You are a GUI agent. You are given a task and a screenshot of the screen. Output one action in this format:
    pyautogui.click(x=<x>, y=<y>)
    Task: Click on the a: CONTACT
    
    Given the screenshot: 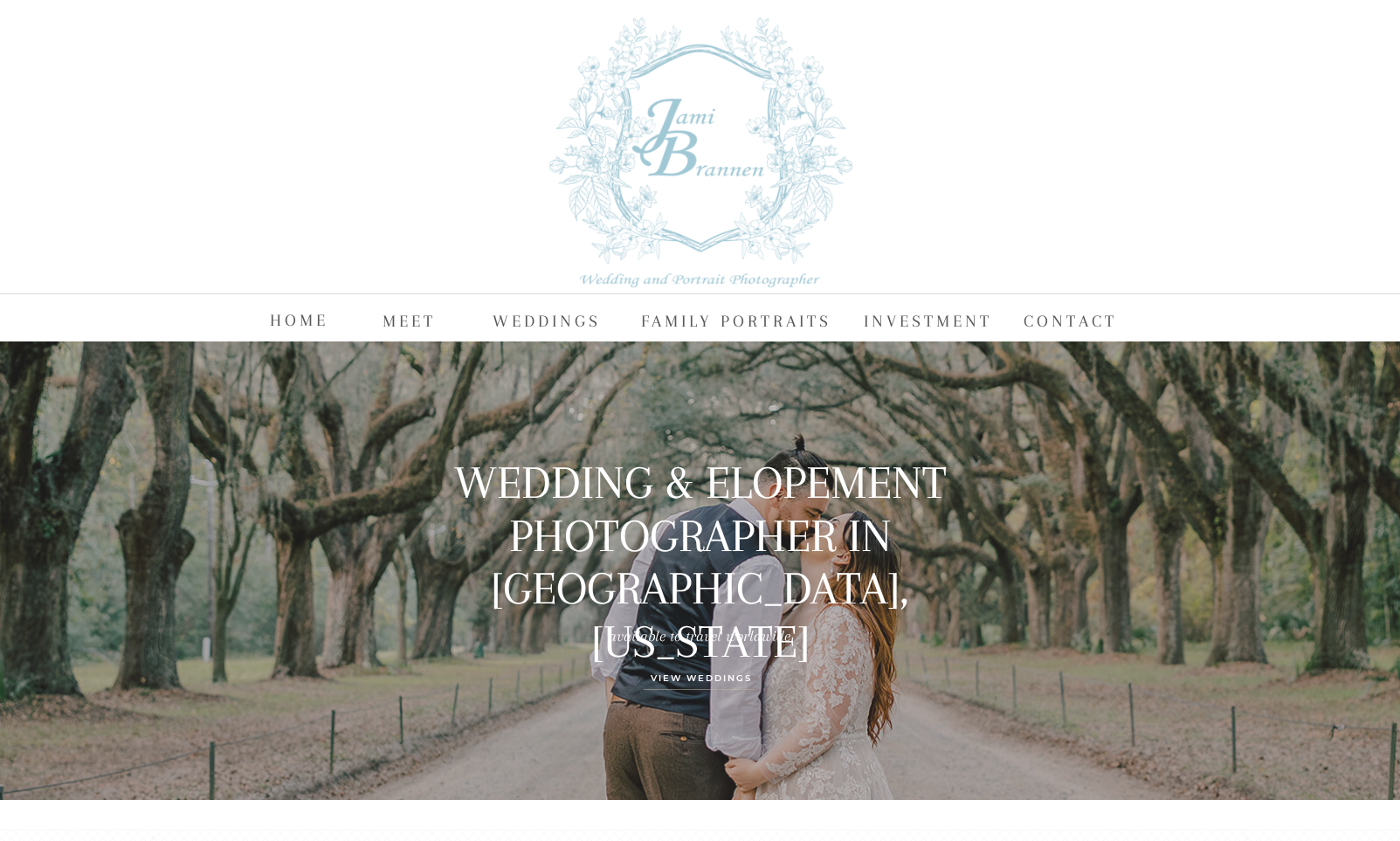 What is the action you would take?
    pyautogui.click(x=1078, y=320)
    